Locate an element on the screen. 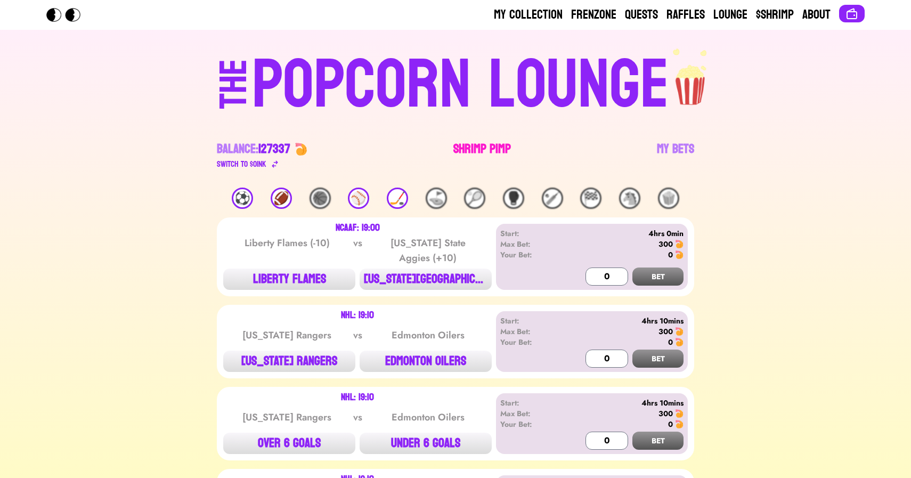  a: About is located at coordinates (816, 15).